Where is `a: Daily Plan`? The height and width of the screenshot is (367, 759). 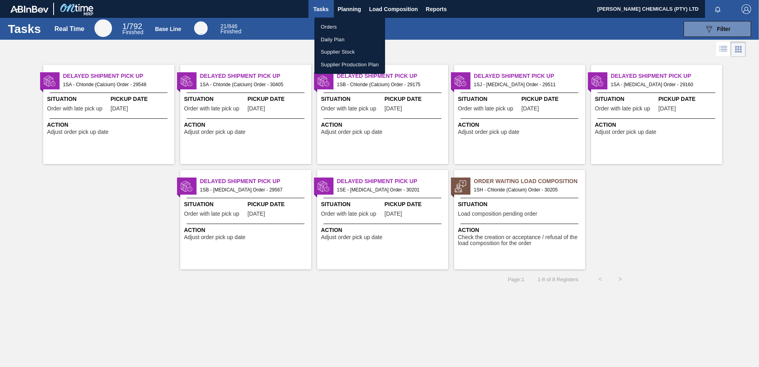
a: Daily Plan is located at coordinates (350, 40).